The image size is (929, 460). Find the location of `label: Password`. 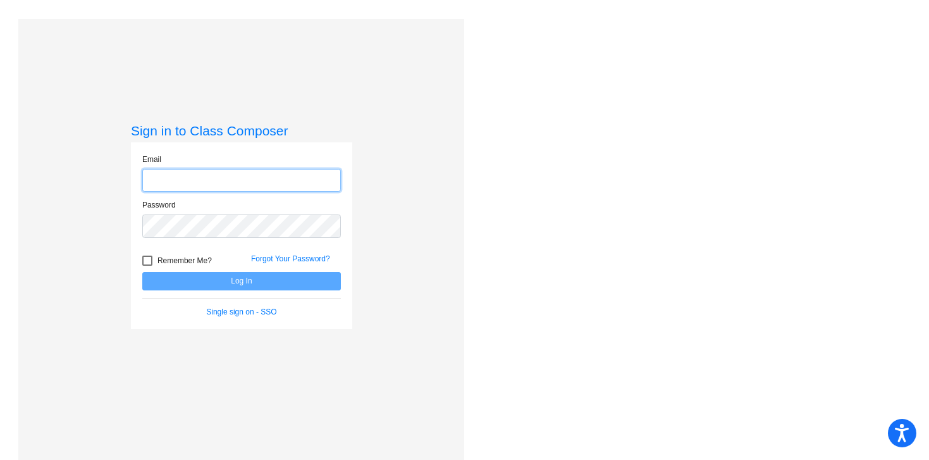

label: Password is located at coordinates (159, 205).